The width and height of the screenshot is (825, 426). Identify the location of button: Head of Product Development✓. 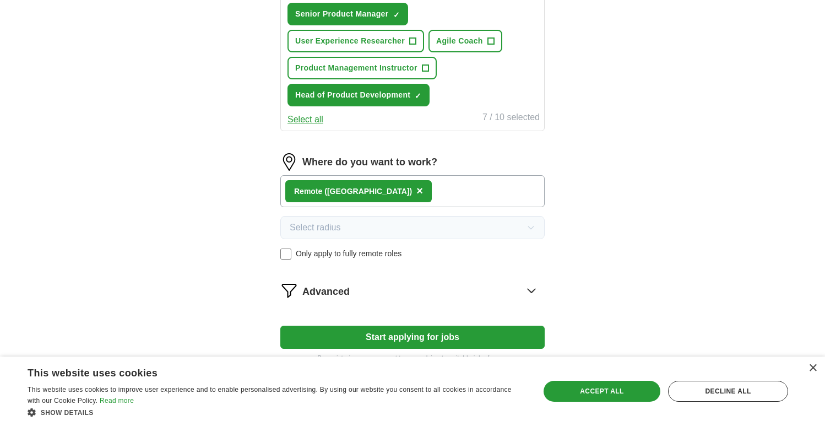
(359, 95).